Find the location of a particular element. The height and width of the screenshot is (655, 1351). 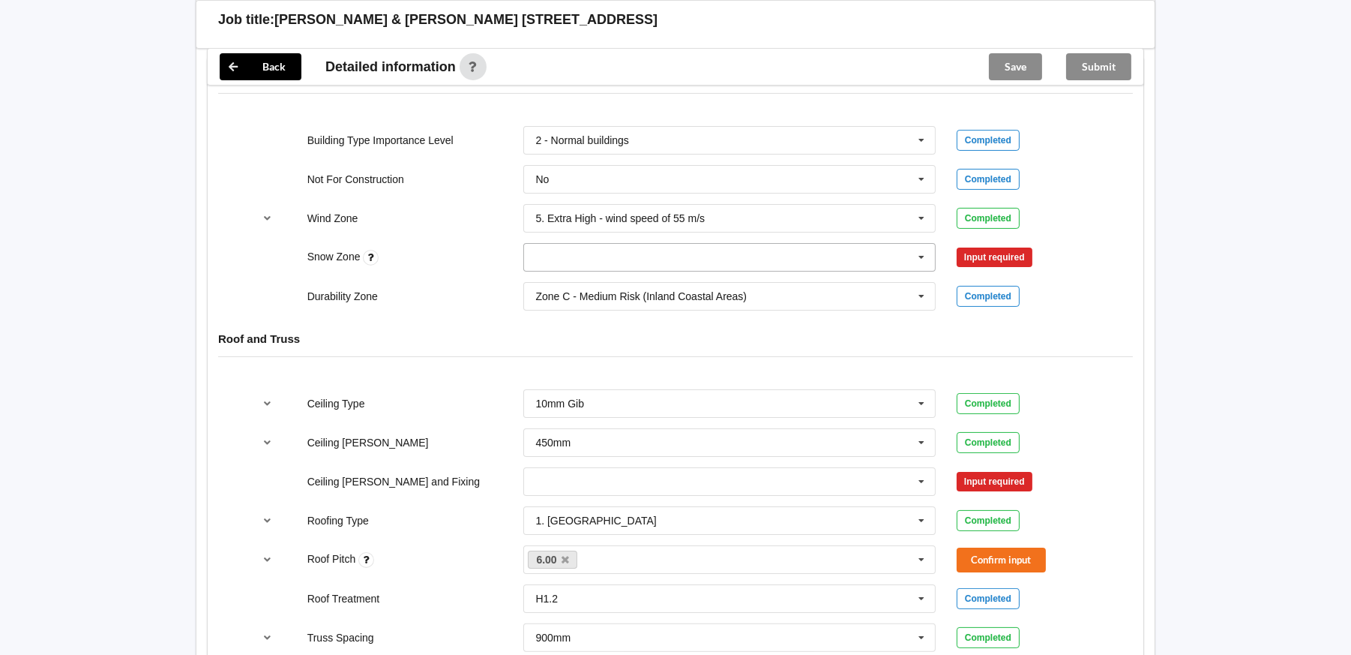

label: Roof Pitch is located at coordinates (333, 559).